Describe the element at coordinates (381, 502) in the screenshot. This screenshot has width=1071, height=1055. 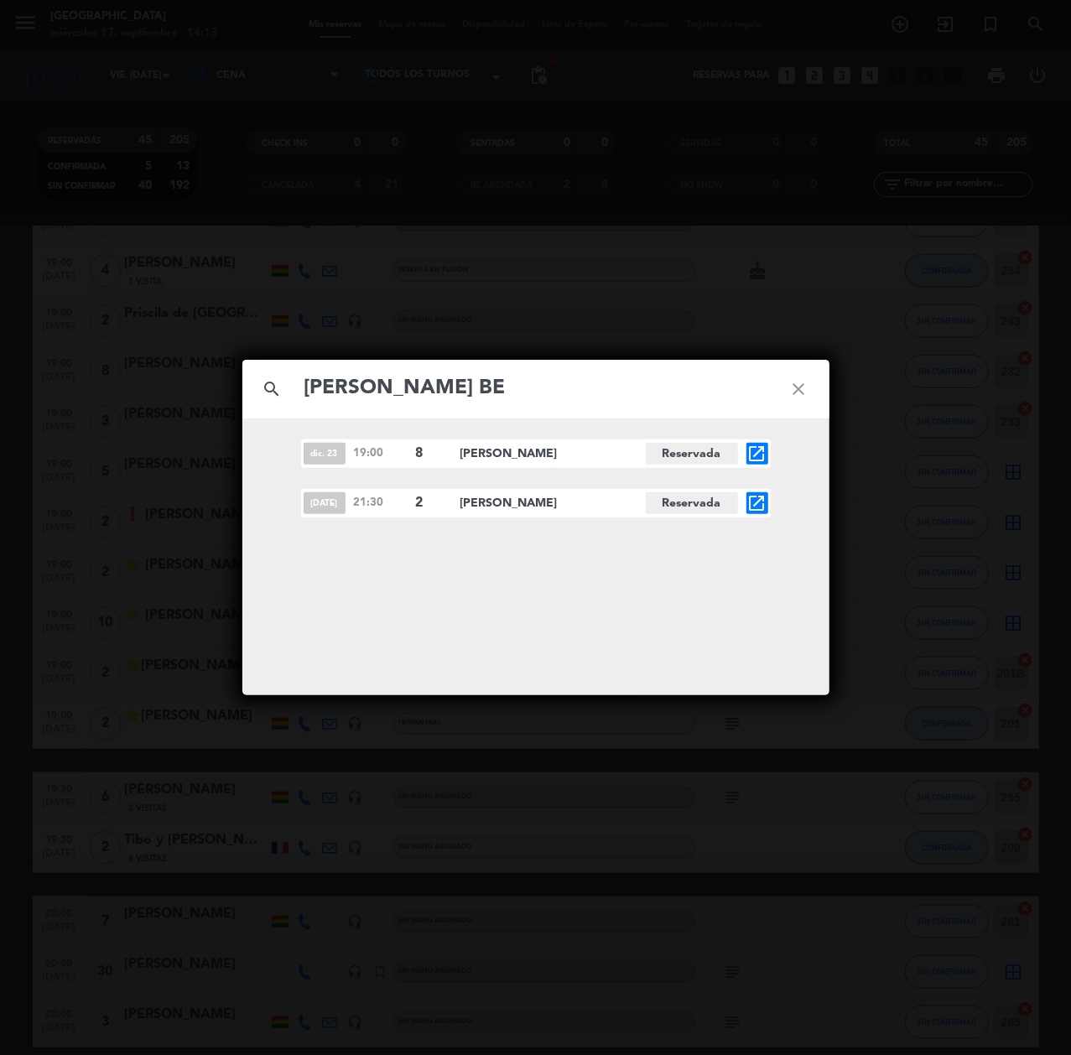
I see `span: 21:30` at that location.